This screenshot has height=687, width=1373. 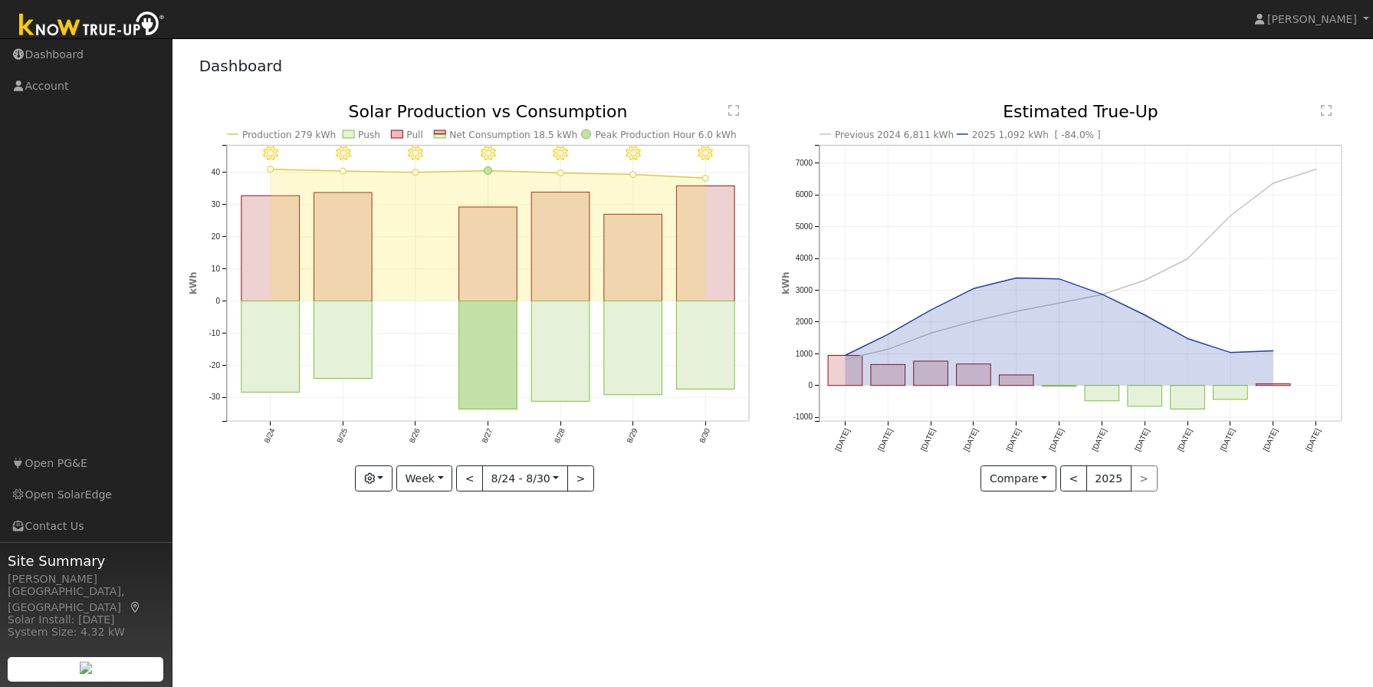 What do you see at coordinates (215, 172) in the screenshot?
I see `text: 40` at bounding box center [215, 172].